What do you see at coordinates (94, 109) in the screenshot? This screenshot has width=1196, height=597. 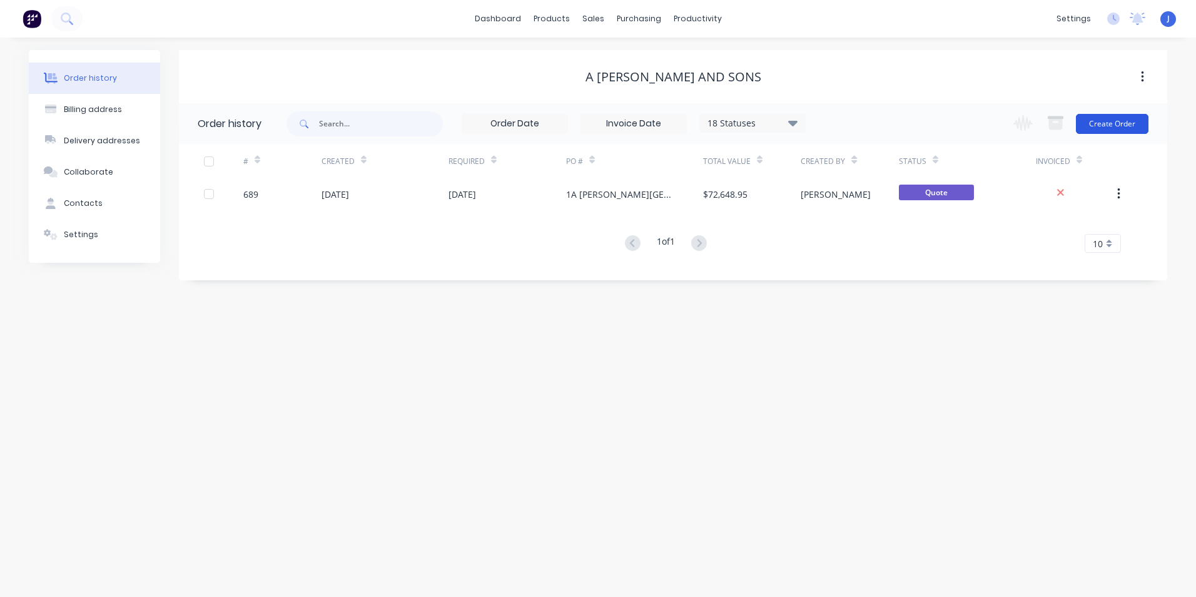 I see `button: Billing address` at bounding box center [94, 109].